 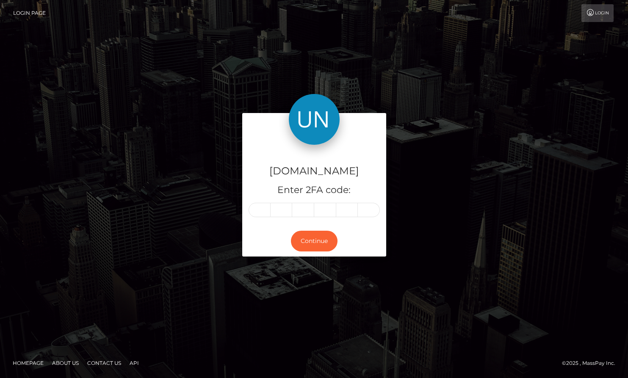 I want to click on a: Login, so click(x=598, y=13).